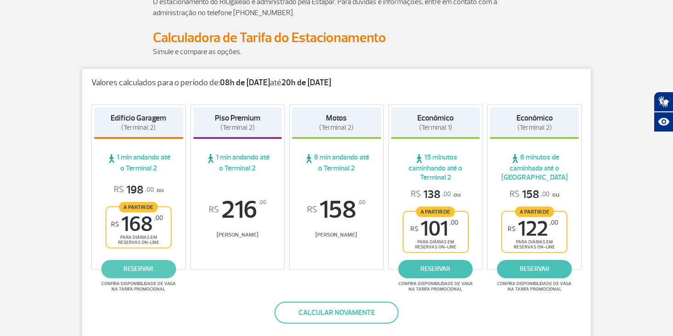 This screenshot has height=336, width=673. I want to click on strong: Motos, so click(336, 118).